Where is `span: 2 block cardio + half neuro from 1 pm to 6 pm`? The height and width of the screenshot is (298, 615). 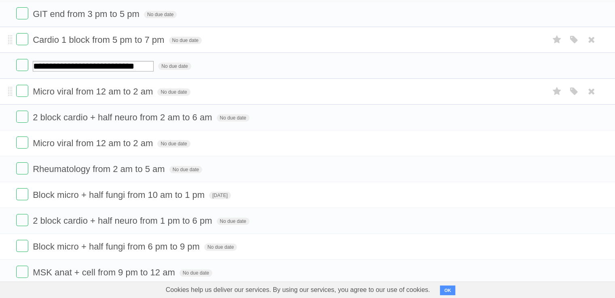 span: 2 block cardio + half neuro from 1 pm to 6 pm is located at coordinates (123, 221).